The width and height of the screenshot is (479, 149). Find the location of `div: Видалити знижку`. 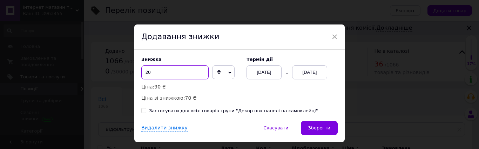

div: Видалити знижку is located at coordinates (164, 128).